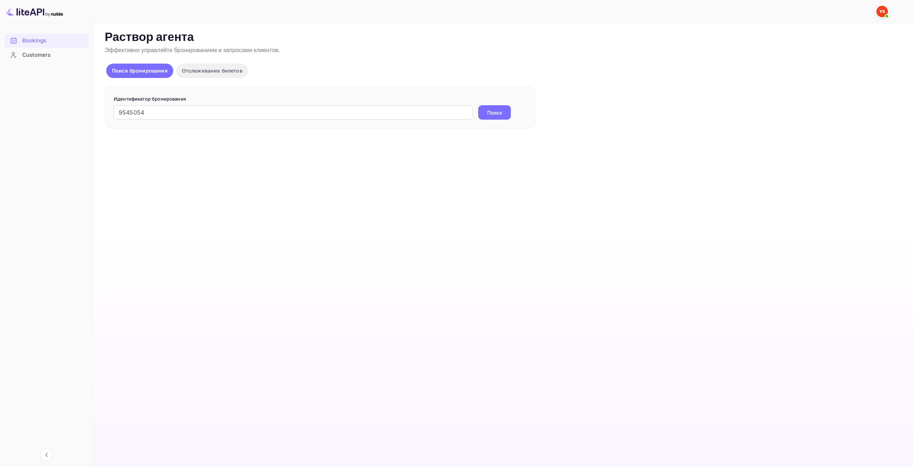  I want to click on a: Customers, so click(46, 55).